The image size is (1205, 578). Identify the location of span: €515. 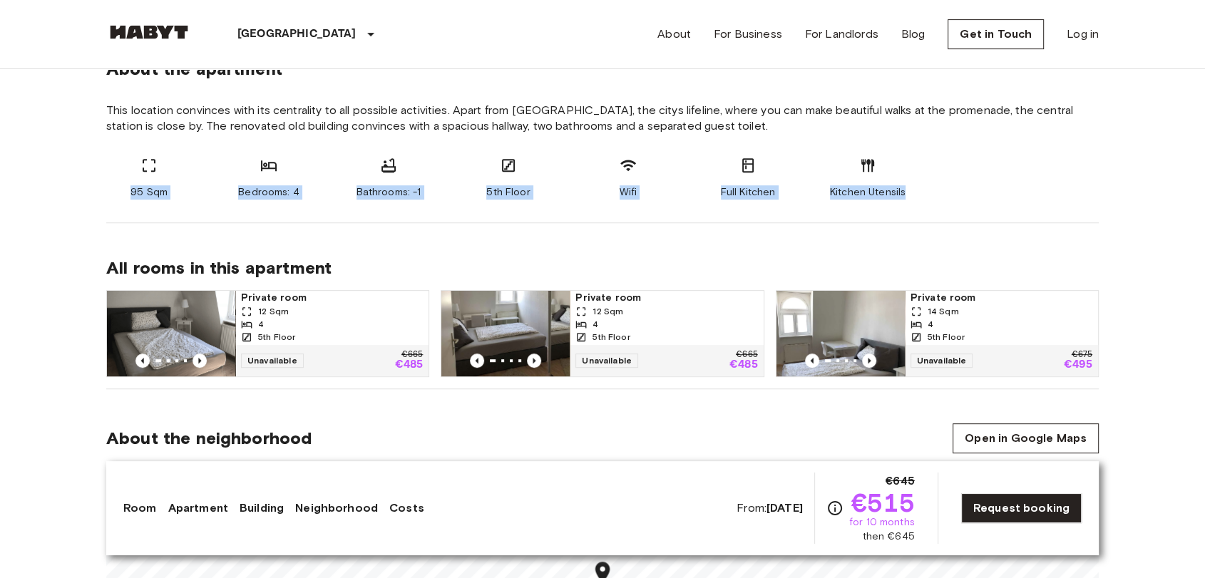
(883, 503).